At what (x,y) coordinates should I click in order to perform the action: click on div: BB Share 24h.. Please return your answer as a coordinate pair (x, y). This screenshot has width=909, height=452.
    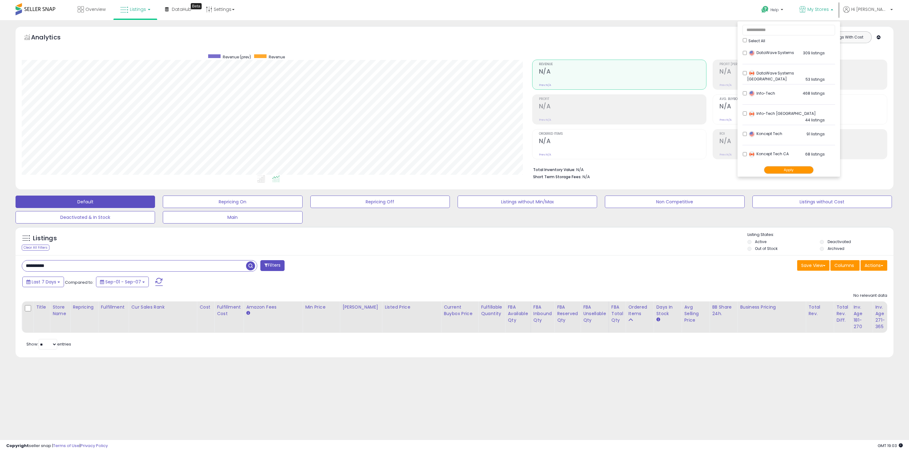
    Looking at the image, I should click on (723, 311).